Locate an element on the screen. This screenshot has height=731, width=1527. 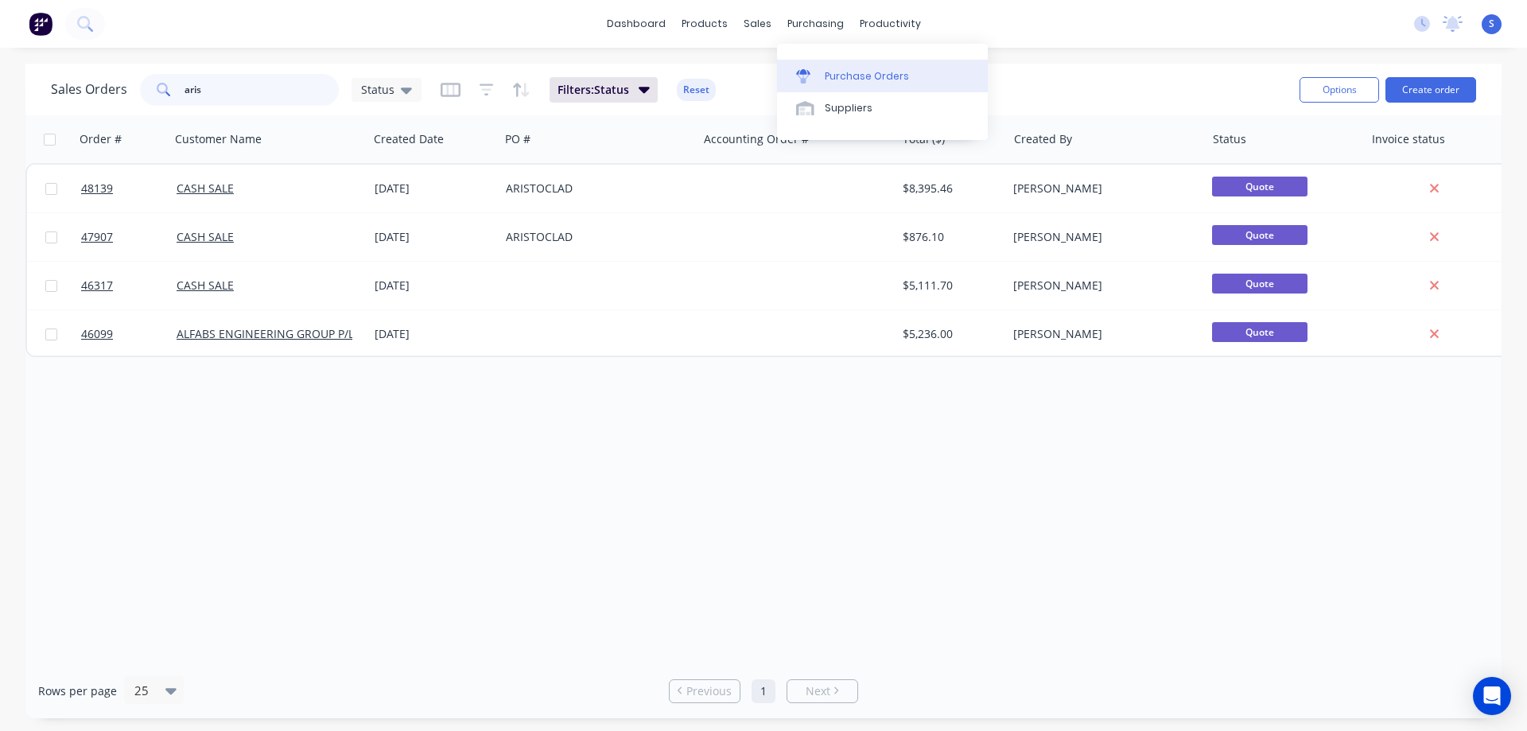
ul: Pagination is located at coordinates (764, 691).